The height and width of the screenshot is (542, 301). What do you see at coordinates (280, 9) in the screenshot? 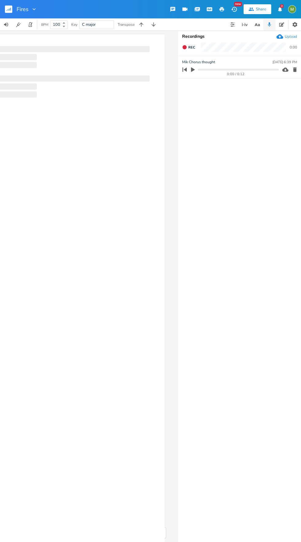
I see `button: 2` at bounding box center [280, 9].